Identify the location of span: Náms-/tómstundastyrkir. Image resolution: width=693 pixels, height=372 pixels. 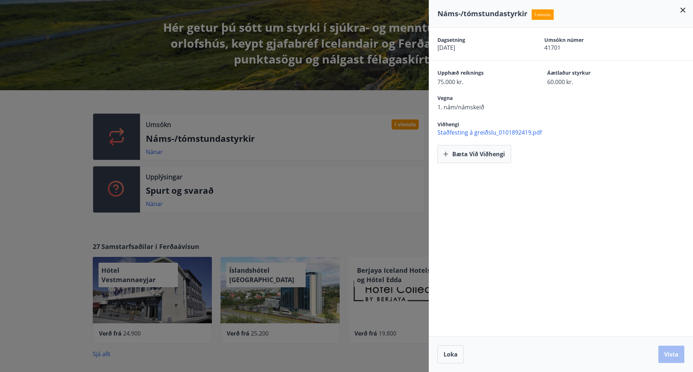
(483, 13).